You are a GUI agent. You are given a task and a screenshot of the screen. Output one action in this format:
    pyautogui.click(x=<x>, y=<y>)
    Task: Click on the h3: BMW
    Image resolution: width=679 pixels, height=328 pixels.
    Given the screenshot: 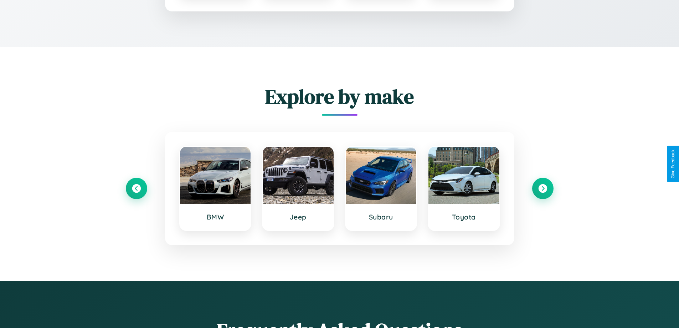 What is the action you would take?
    pyautogui.click(x=215, y=217)
    